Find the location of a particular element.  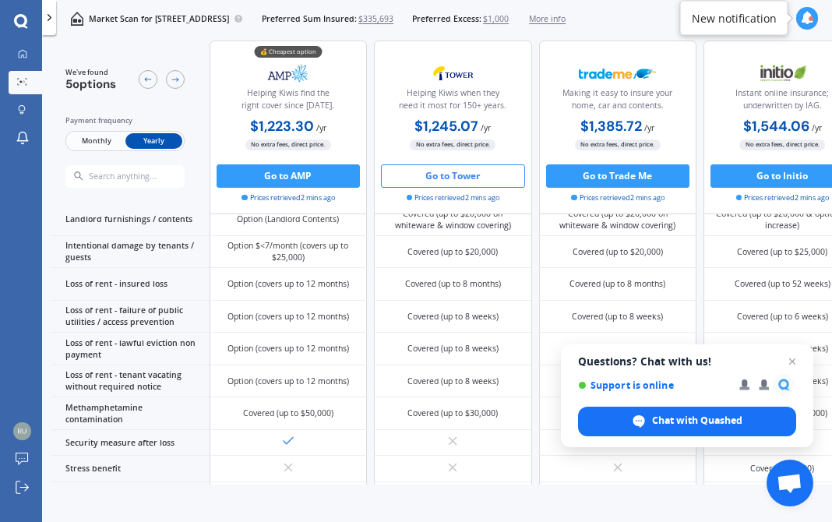

span: 5 options is located at coordinates (90, 84).